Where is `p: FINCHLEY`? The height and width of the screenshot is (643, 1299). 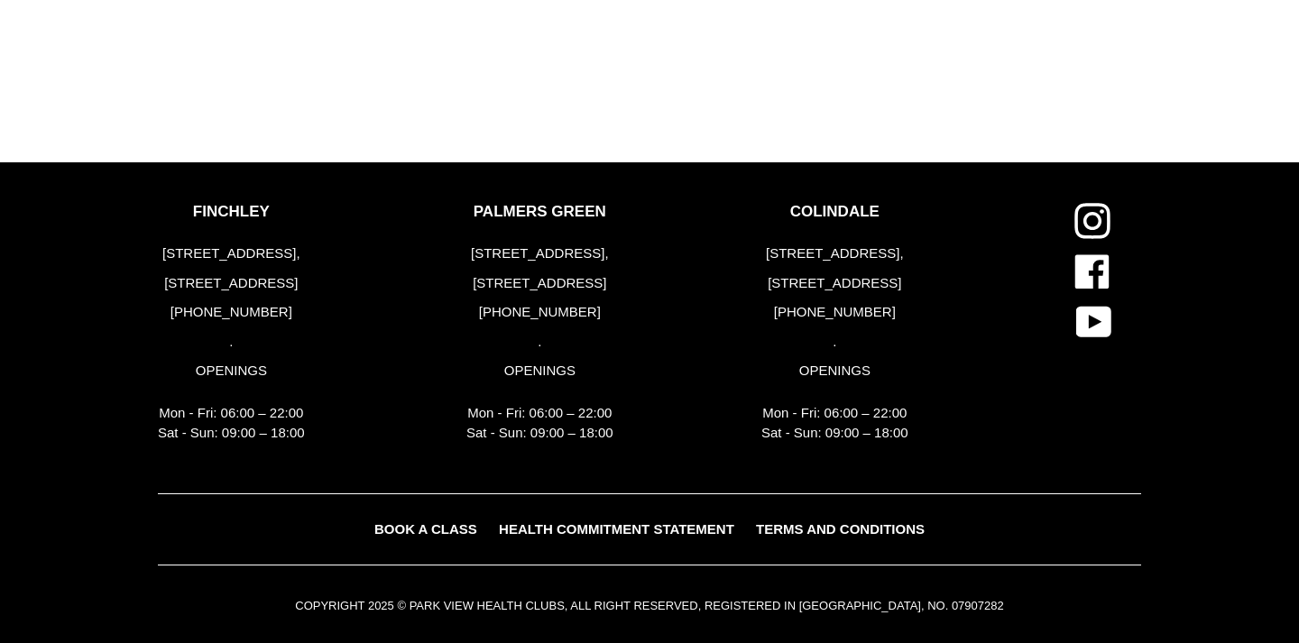 p: FINCHLEY is located at coordinates (231, 212).